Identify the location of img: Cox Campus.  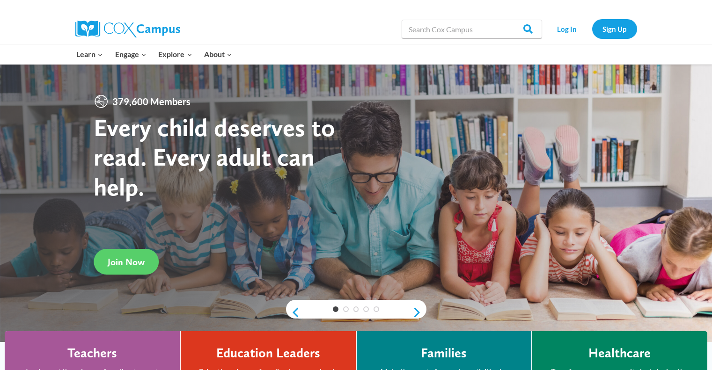
(128, 29).